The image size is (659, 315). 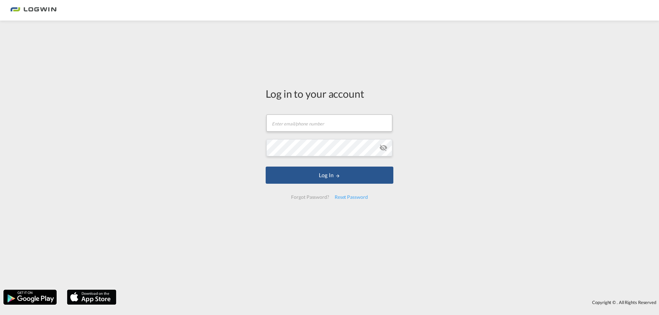 What do you see at coordinates (33, 10) in the screenshot?
I see `img: bc73a0e0d8c111efacd525e4c8ad7d32.png` at bounding box center [33, 10].